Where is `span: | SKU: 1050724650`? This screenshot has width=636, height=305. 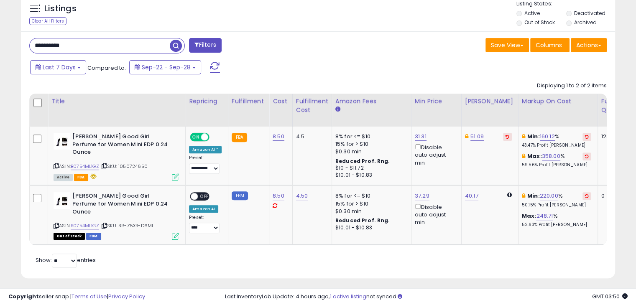
span: | SKU: 1050724650 is located at coordinates (124, 166).